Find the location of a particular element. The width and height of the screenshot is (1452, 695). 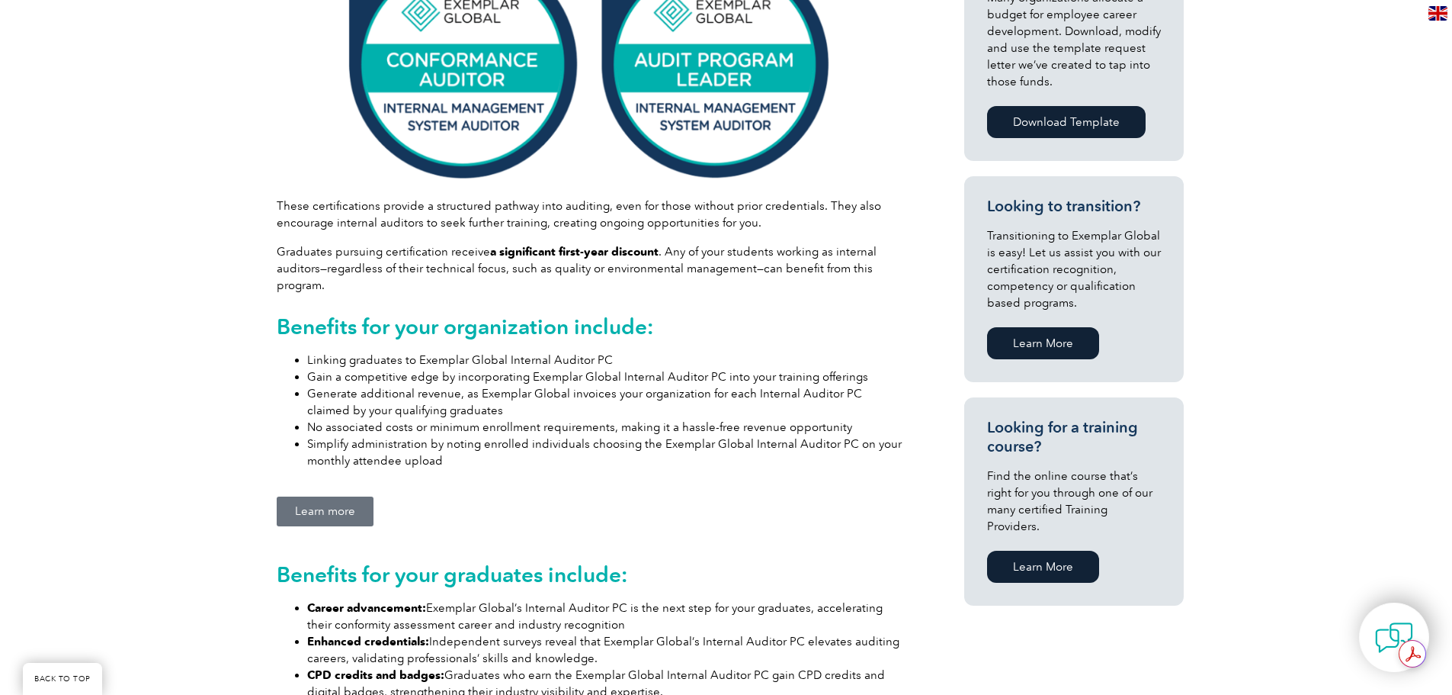

li: Generate additional revenue, as Exemplar Global invoices your organization for each Internal Audi... is located at coordinates (605, 402).